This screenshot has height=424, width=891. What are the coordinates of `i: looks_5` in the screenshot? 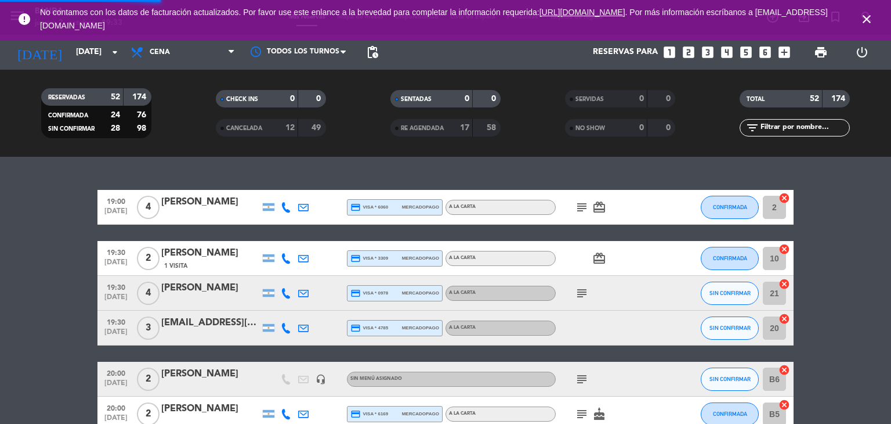 It's located at (746, 52).